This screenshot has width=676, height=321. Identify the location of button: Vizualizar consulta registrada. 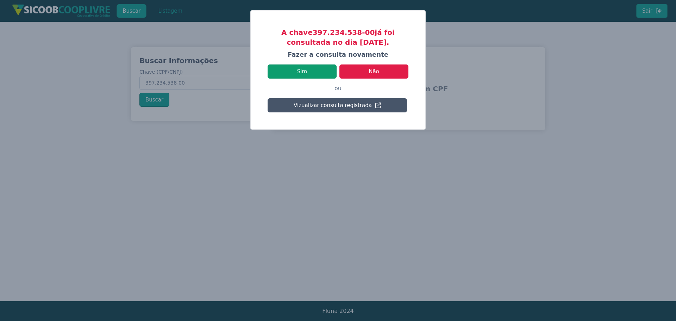
(337, 105).